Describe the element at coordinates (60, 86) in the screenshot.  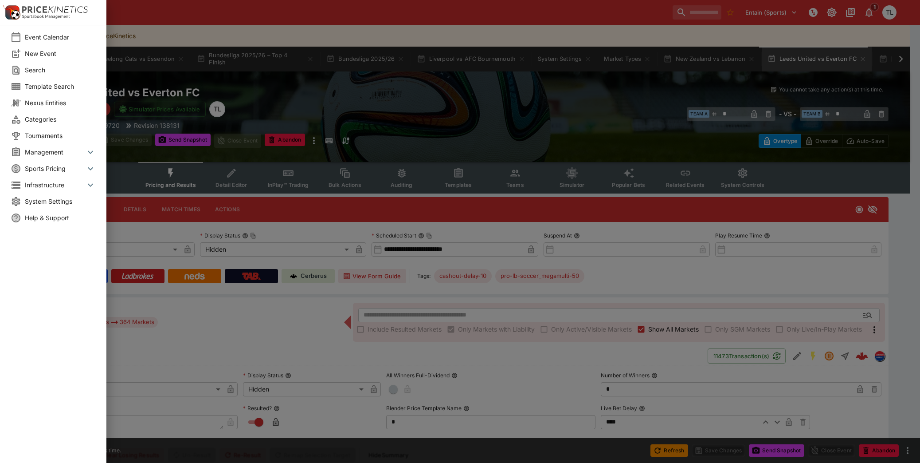
I see `span: Template Search` at that location.